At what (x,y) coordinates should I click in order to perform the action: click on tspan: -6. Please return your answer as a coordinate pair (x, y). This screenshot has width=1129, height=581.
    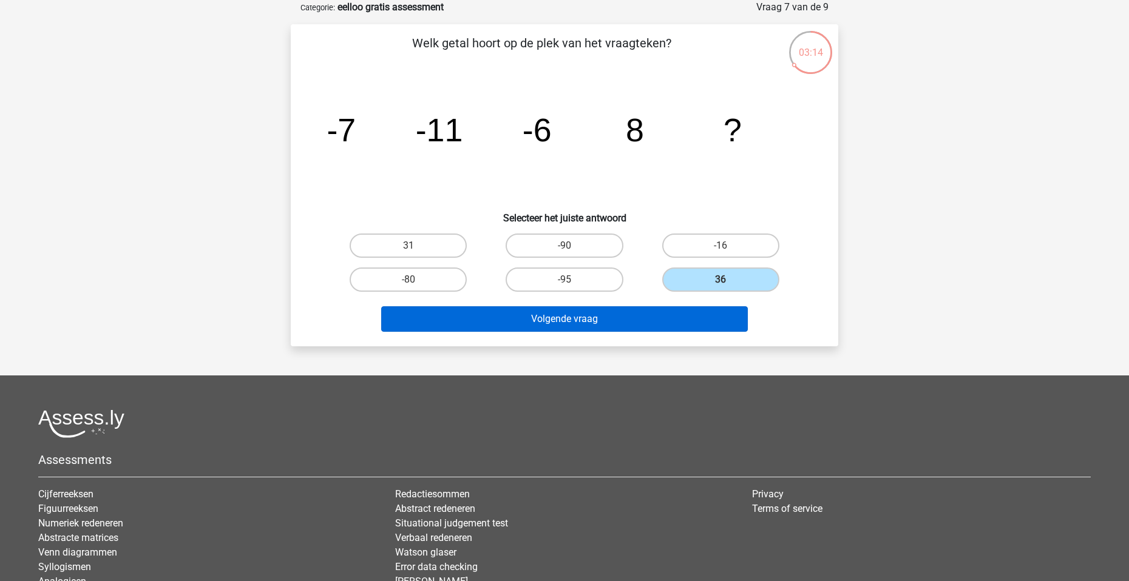
    Looking at the image, I should click on (537, 130).